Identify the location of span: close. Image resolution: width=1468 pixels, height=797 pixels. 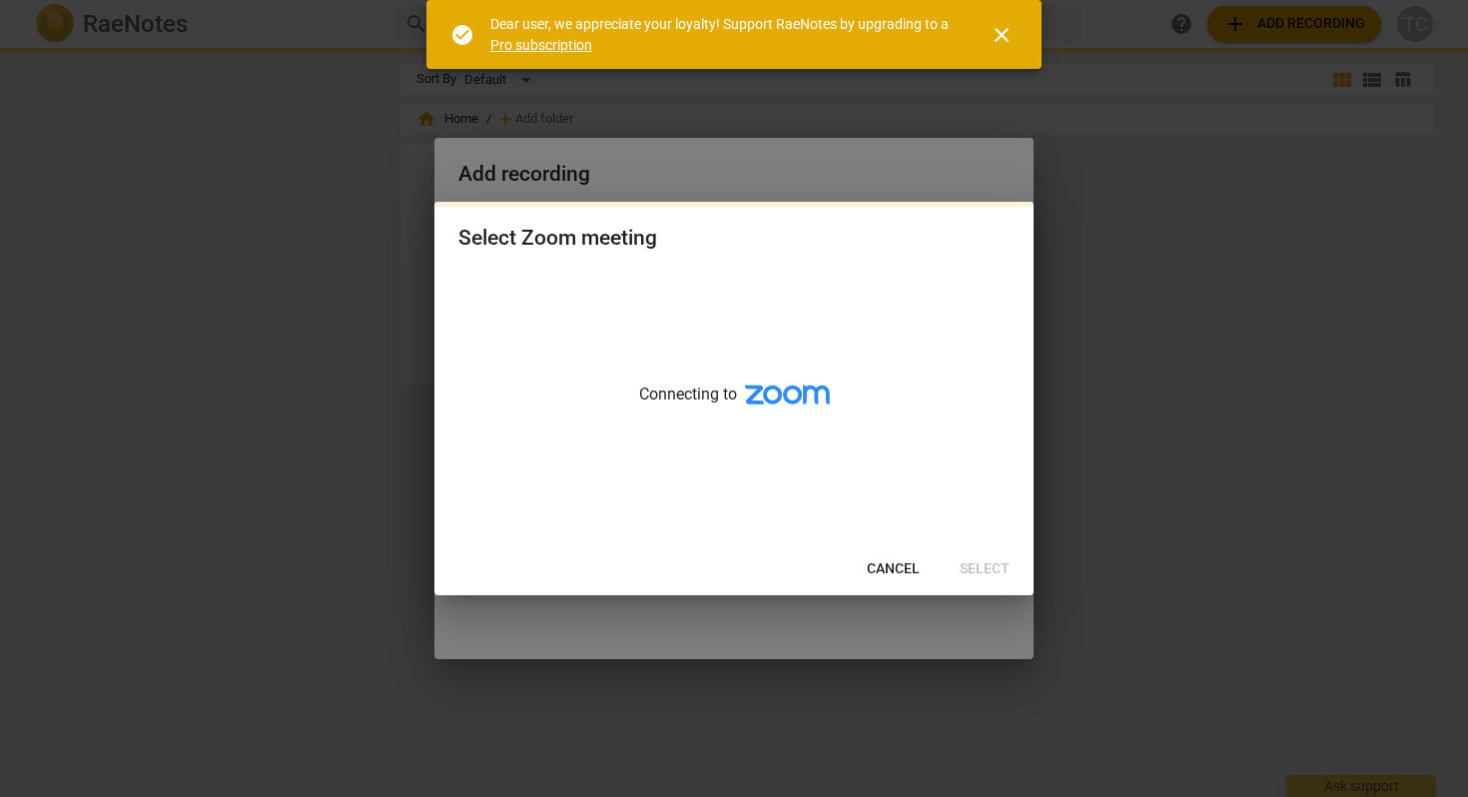
(1002, 35).